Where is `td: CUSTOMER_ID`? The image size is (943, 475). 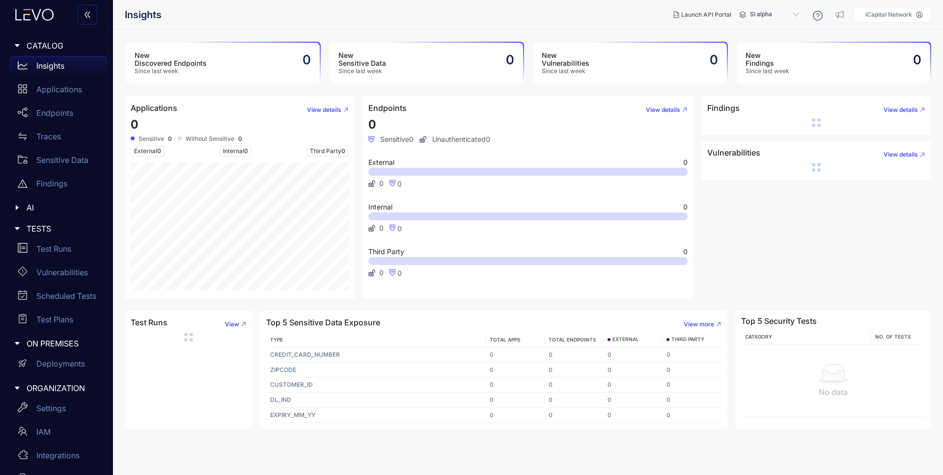
td: CUSTOMER_ID is located at coordinates (376, 385).